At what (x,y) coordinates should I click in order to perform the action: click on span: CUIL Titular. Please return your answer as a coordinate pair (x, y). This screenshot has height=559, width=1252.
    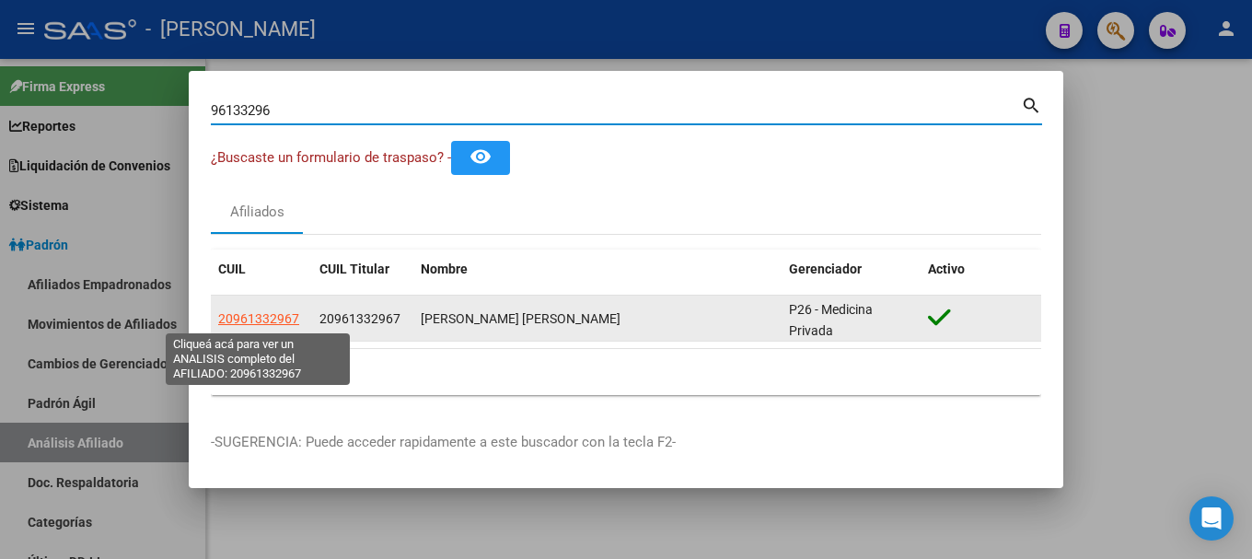
    Looking at the image, I should click on (354, 269).